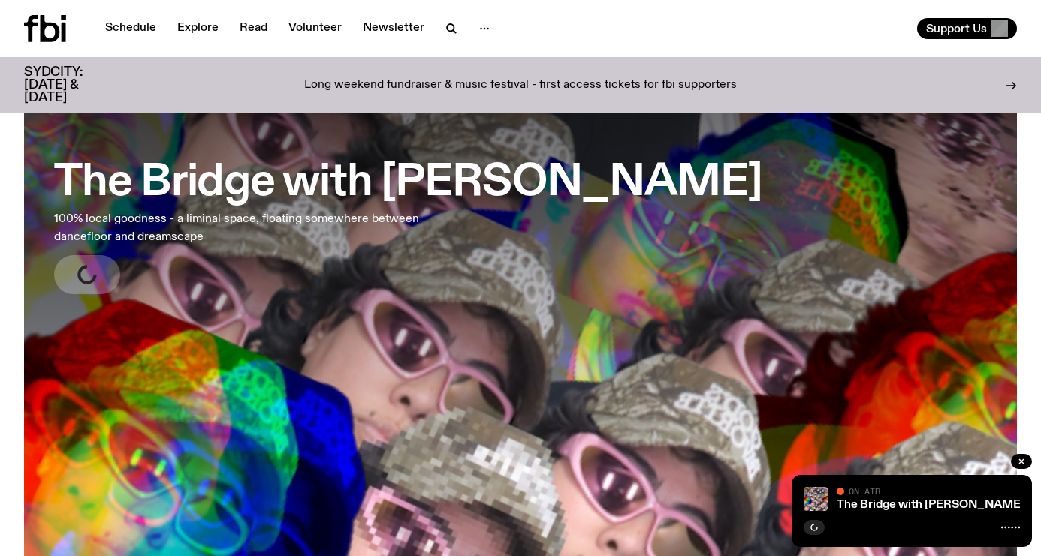 This screenshot has width=1041, height=556. Describe the element at coordinates (131, 29) in the screenshot. I see `a: Schedule` at that location.